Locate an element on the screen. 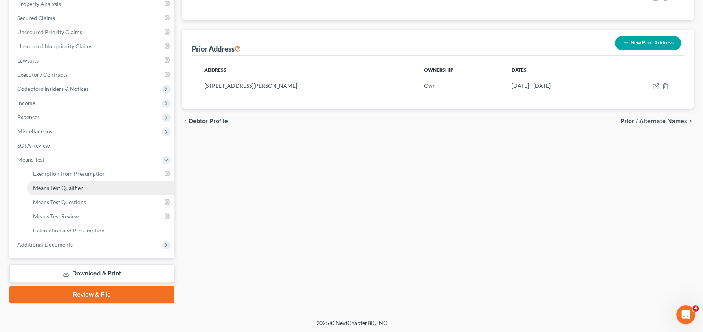 The width and height of the screenshot is (703, 332). span: Expenses is located at coordinates (28, 117).